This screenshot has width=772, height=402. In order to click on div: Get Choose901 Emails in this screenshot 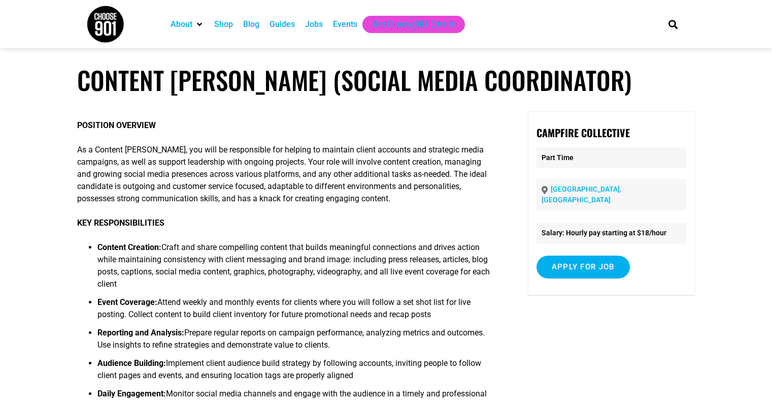, I will do `click(414, 24)`.